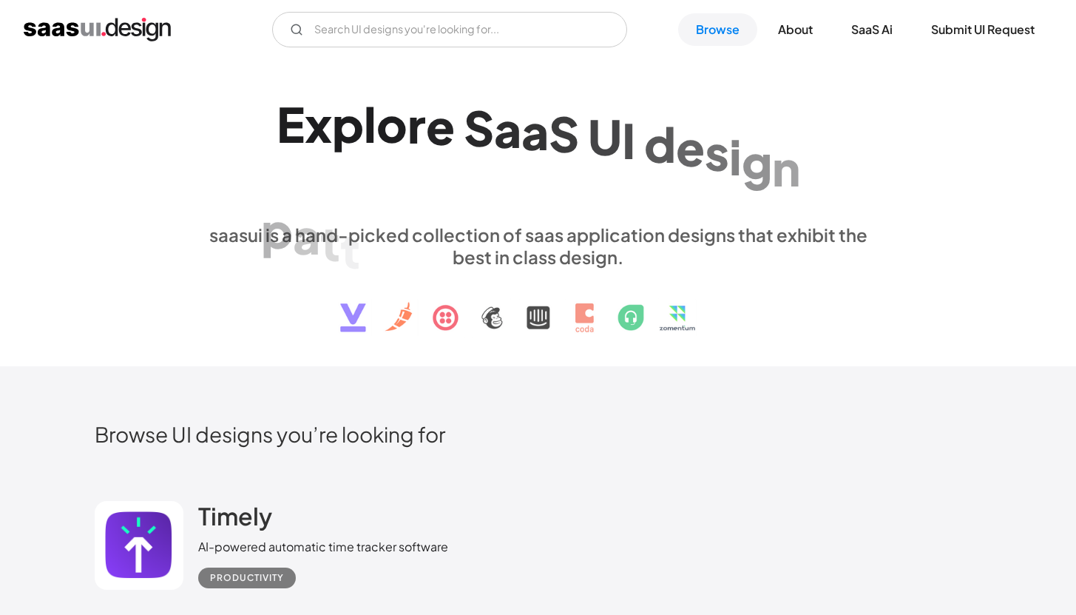  Describe the element at coordinates (97, 30) in the screenshot. I see `a: home` at that location.